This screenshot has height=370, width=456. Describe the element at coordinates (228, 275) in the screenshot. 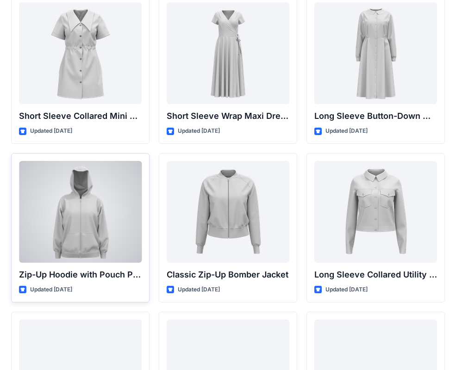

I see `p: Classic Zip-Up Bomber Jacket` at that location.